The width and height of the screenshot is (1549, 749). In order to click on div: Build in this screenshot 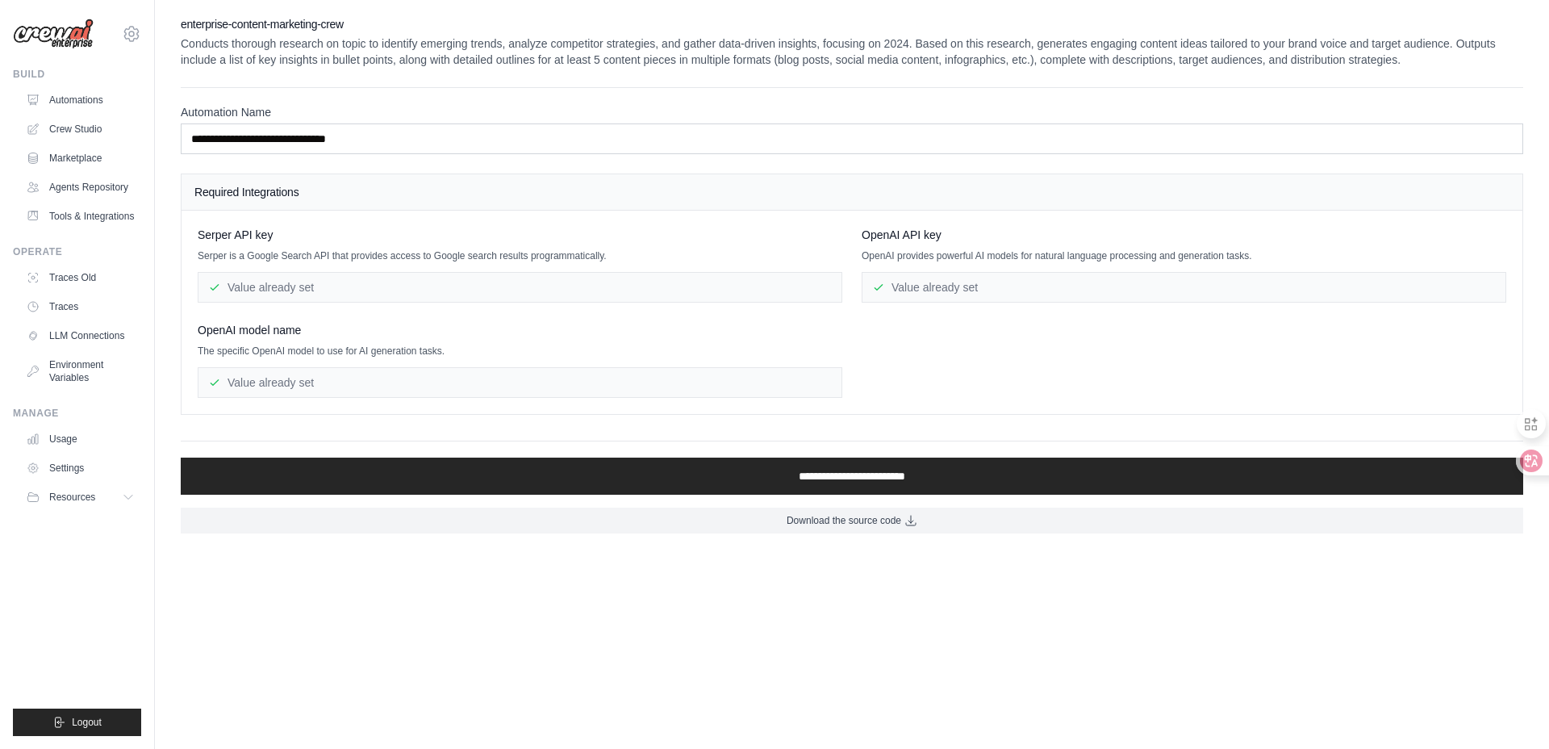, I will do `click(77, 74)`.